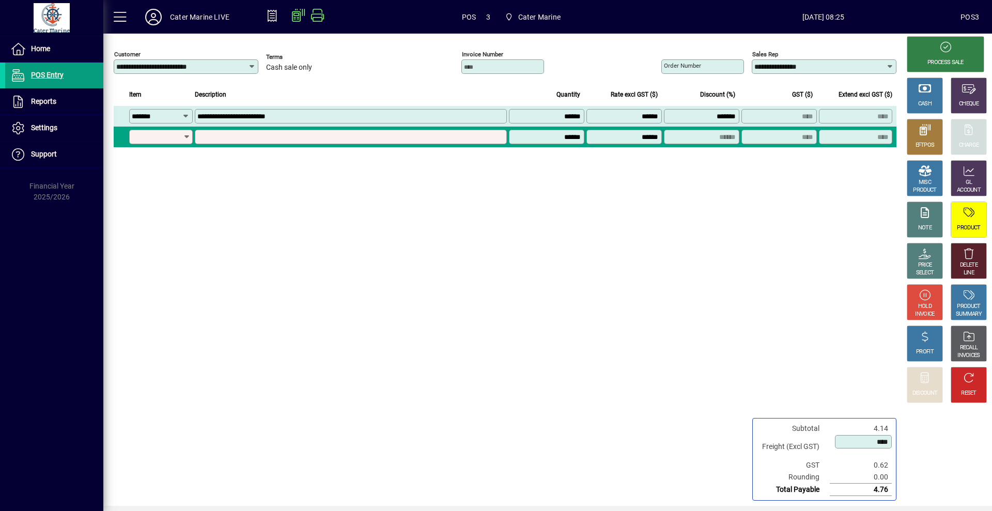 The height and width of the screenshot is (511, 992). I want to click on div: NOTE, so click(925, 228).